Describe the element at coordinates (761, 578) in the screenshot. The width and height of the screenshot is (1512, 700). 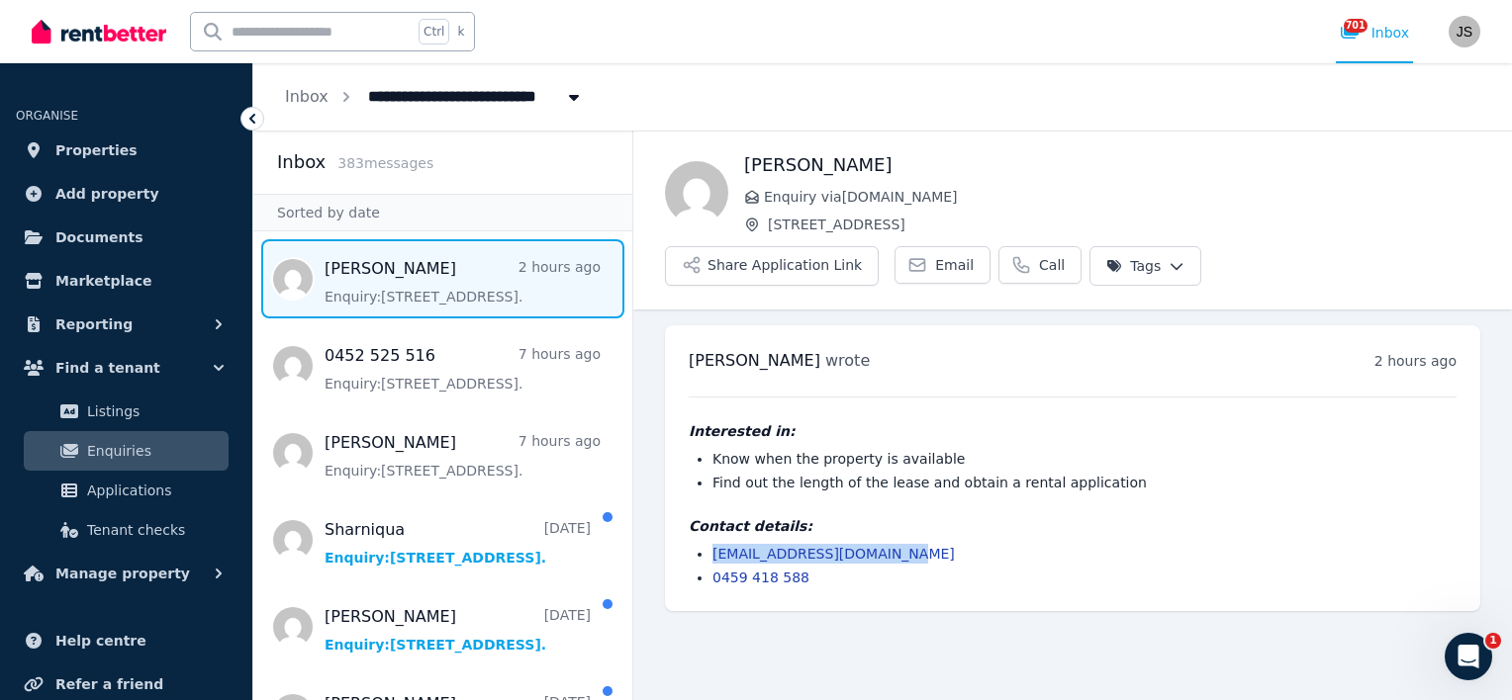
I see `a: 0459 418 588` at that location.